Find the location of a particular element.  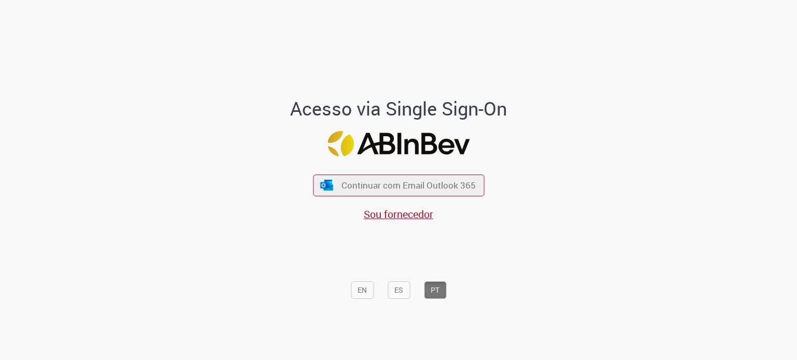

button: ES is located at coordinates (398, 290).